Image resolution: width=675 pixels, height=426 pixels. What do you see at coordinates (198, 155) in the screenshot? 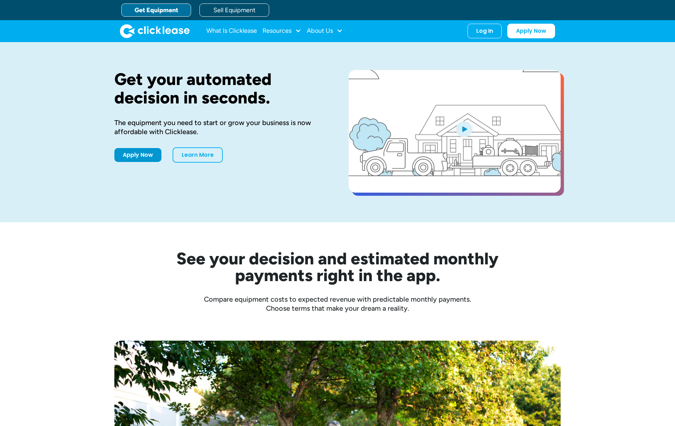
I see `a: Learn More` at bounding box center [198, 155].